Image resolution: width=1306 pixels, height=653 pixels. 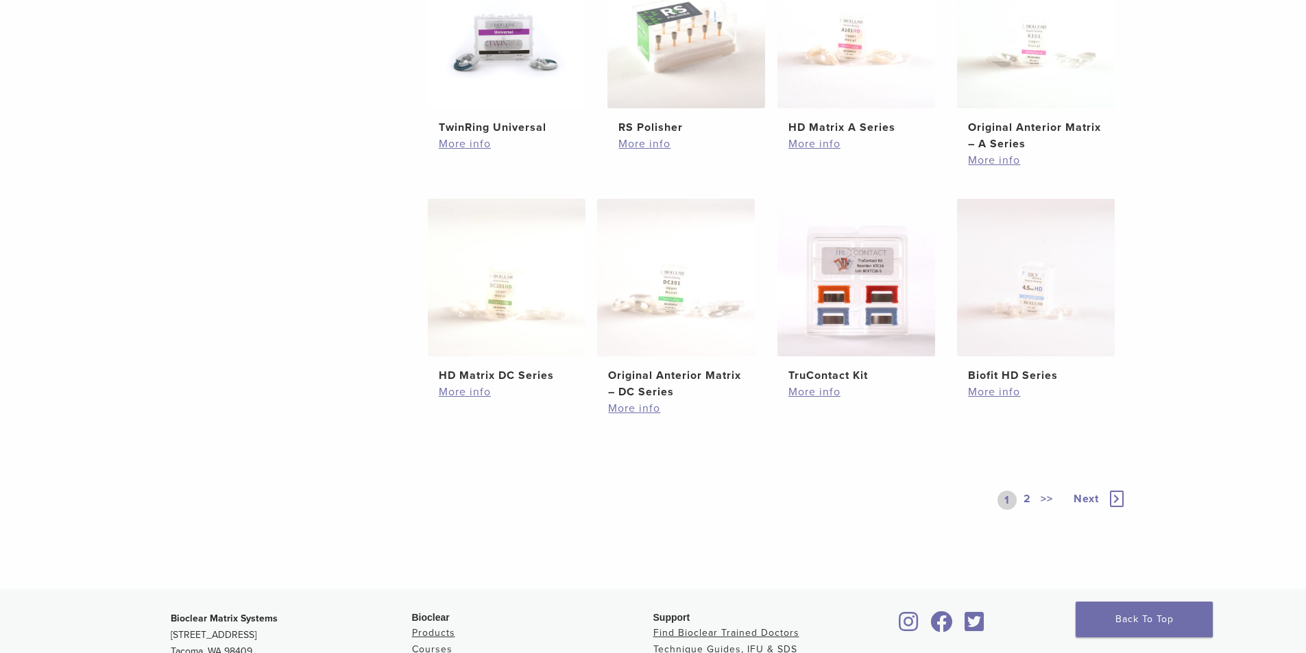 I want to click on img: Original Anterior Matrix - DC Series, so click(x=676, y=278).